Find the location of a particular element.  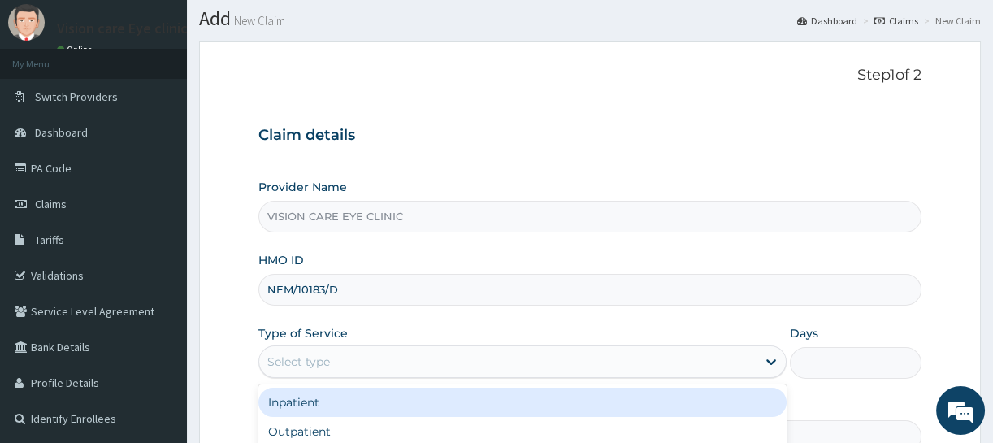

h3: Claim details is located at coordinates (590, 136).